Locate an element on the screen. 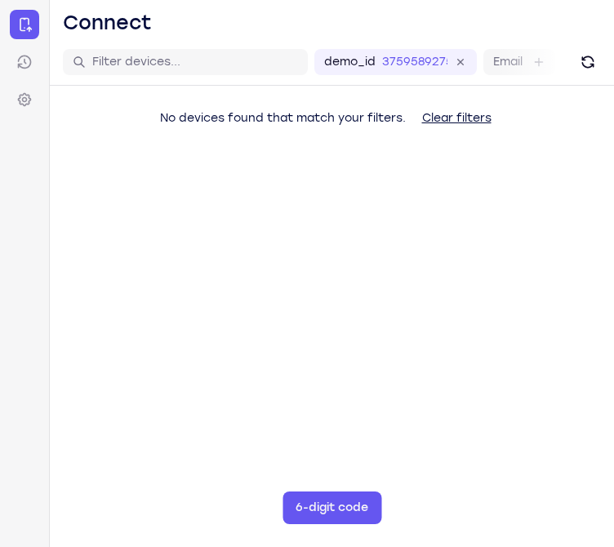 The width and height of the screenshot is (614, 547). a: Settings is located at coordinates (25, 100).